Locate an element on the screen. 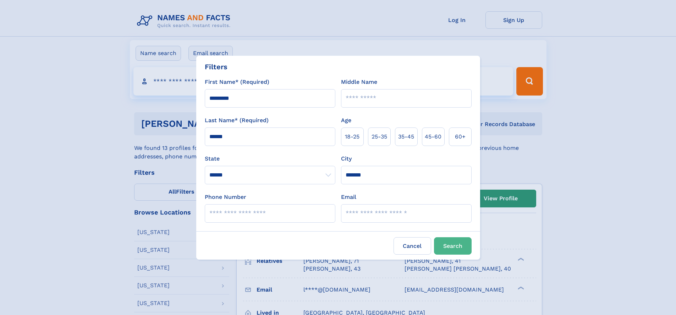 The image size is (676, 315). span: 45‑60 is located at coordinates (433, 137).